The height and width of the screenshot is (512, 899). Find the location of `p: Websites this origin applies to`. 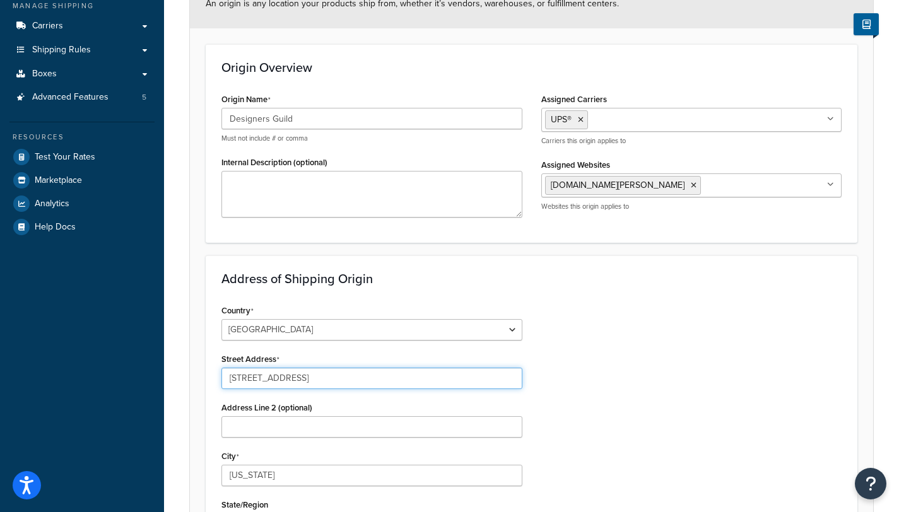

p: Websites this origin applies to is located at coordinates (691, 206).